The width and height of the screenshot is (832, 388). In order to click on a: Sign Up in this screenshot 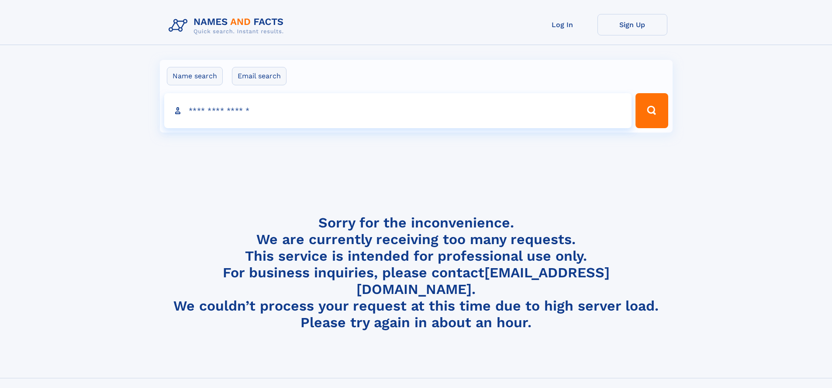, I will do `click(633, 24)`.